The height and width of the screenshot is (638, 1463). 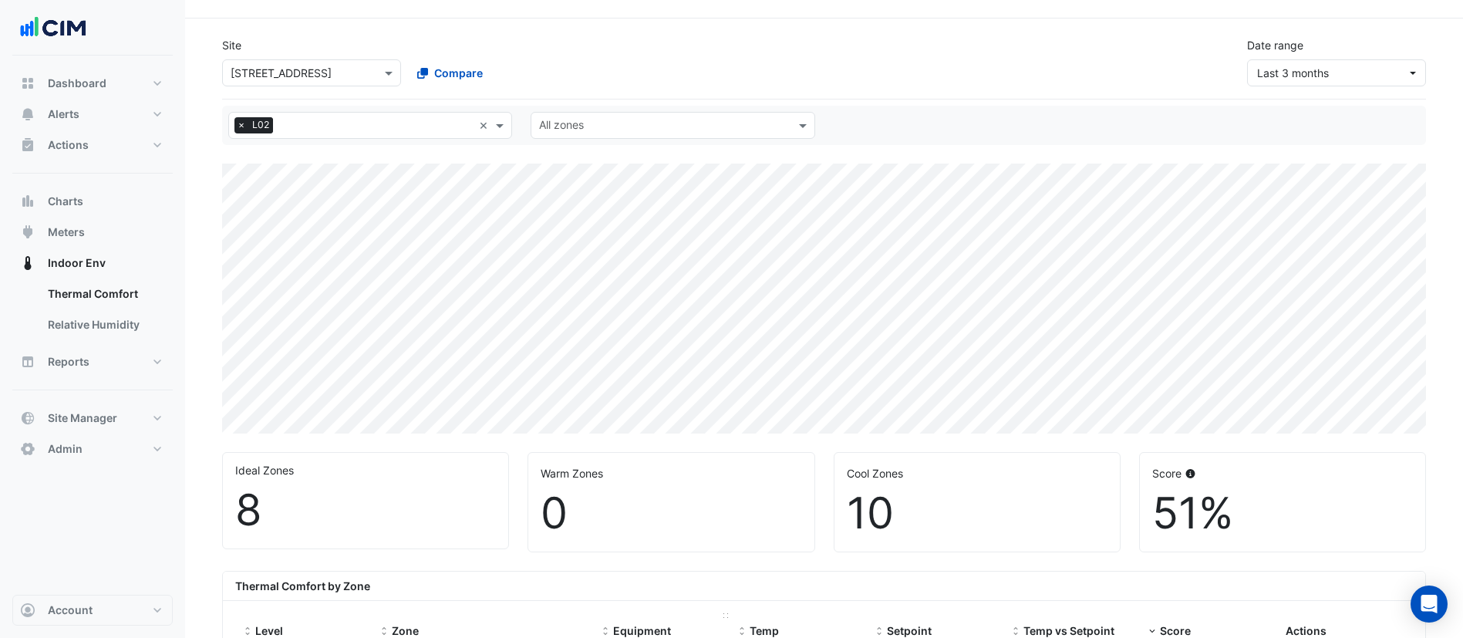 What do you see at coordinates (76, 263) in the screenshot?
I see `span: Indoor Env` at bounding box center [76, 263].